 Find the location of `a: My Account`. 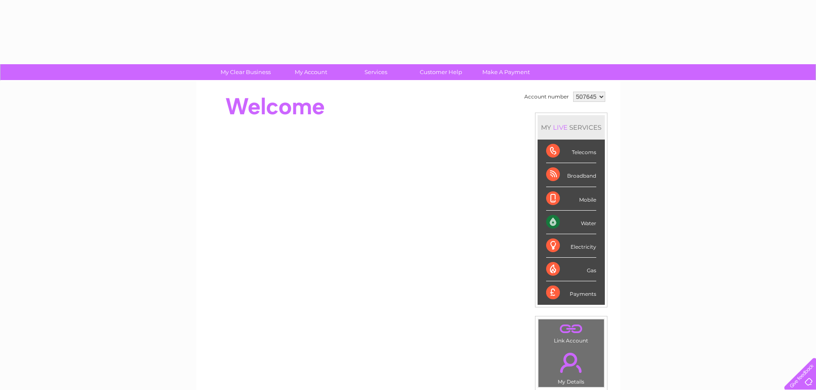

a: My Account is located at coordinates (310, 72).